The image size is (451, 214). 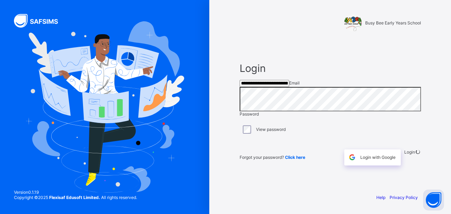 I want to click on span: Email, so click(x=294, y=83).